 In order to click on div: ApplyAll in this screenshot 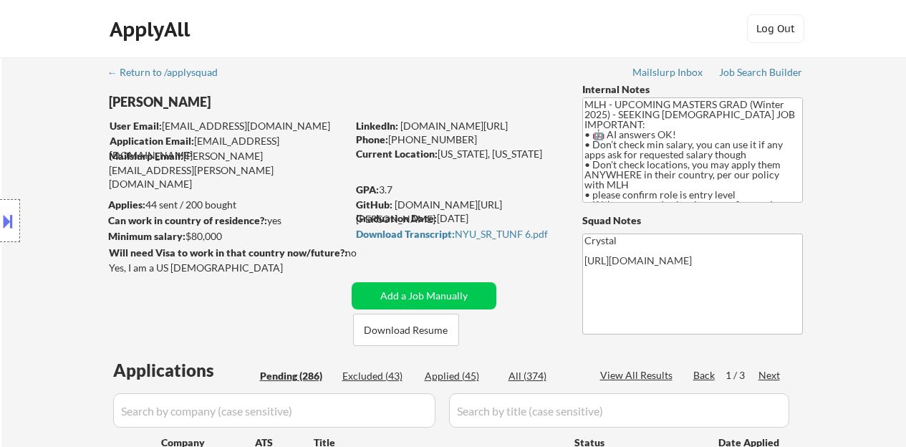, I will do `click(152, 29)`.